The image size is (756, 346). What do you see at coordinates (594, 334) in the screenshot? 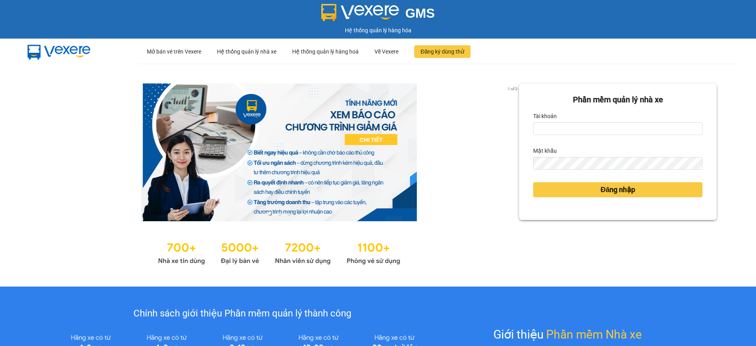
I see `span: Phần mềm Nhà xe` at bounding box center [594, 334].